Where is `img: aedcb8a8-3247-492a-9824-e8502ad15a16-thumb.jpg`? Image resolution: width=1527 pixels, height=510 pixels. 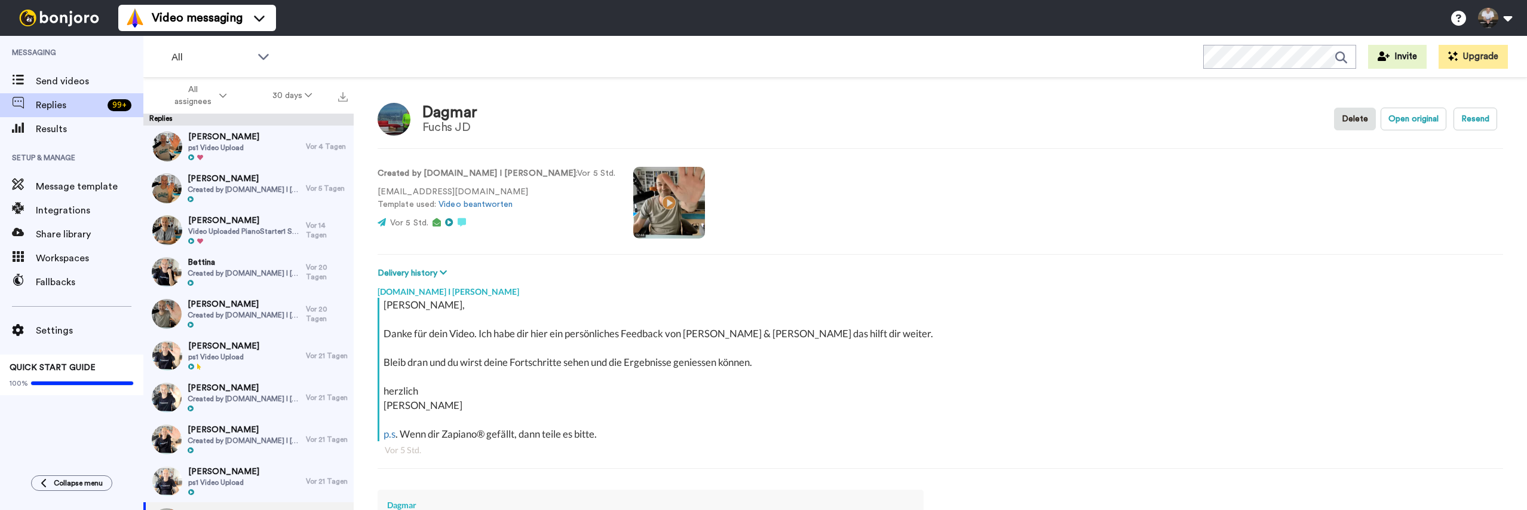 img: aedcb8a8-3247-492a-9824-e8502ad15a16-thumb.jpg is located at coordinates (167, 230).